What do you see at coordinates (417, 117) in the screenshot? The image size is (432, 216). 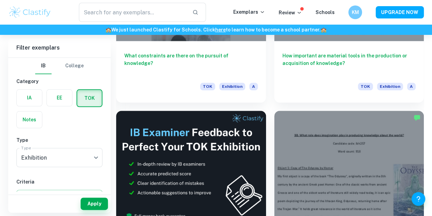 I see `img: Marked` at bounding box center [417, 117].